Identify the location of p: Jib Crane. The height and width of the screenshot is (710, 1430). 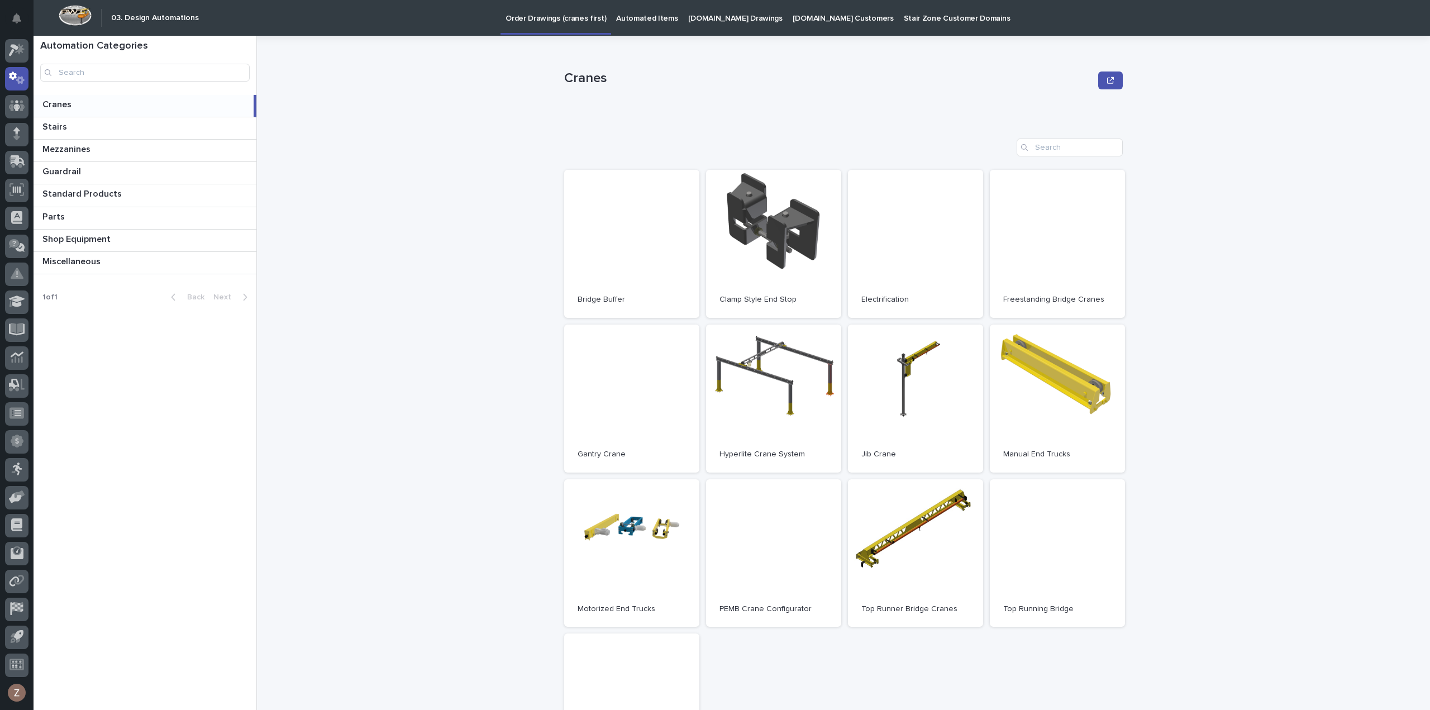
(916, 454).